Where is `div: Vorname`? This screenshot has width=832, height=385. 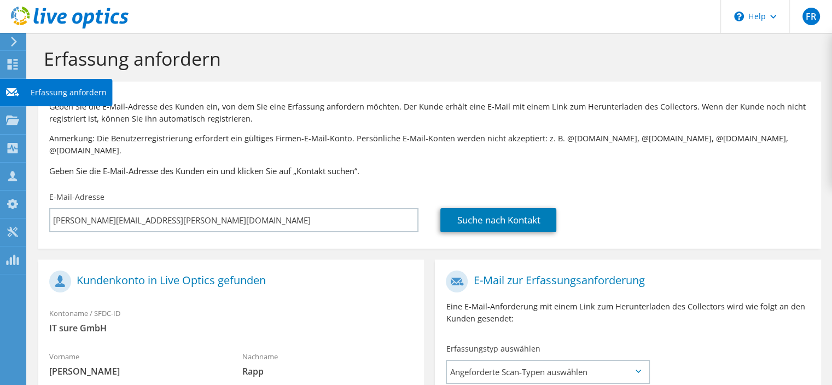
div: Vorname is located at coordinates (135, 363).